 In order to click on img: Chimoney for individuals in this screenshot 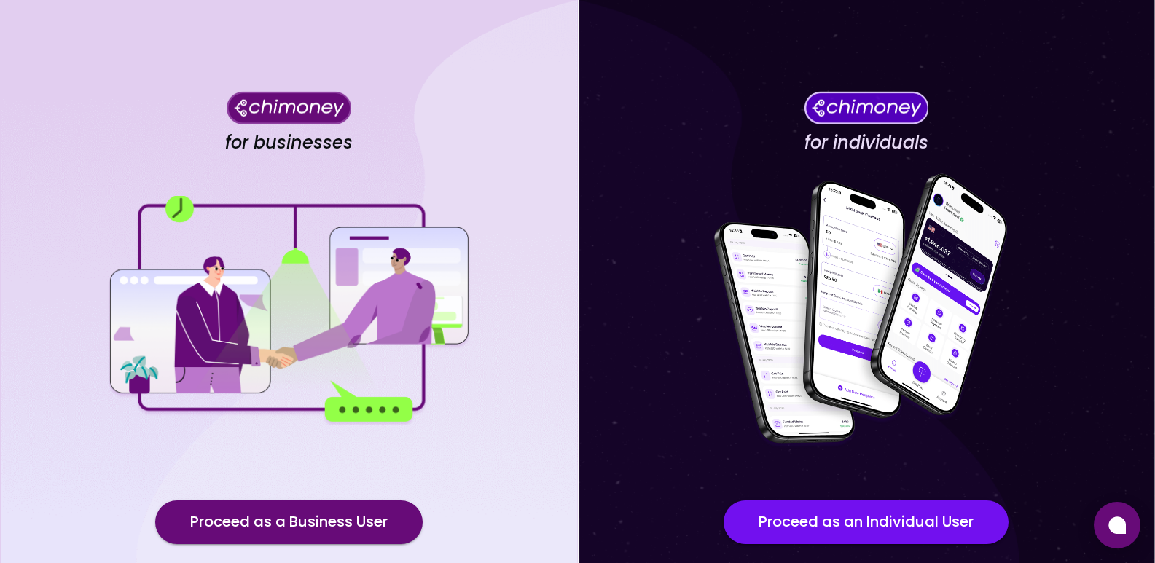, I will do `click(866, 107)`.